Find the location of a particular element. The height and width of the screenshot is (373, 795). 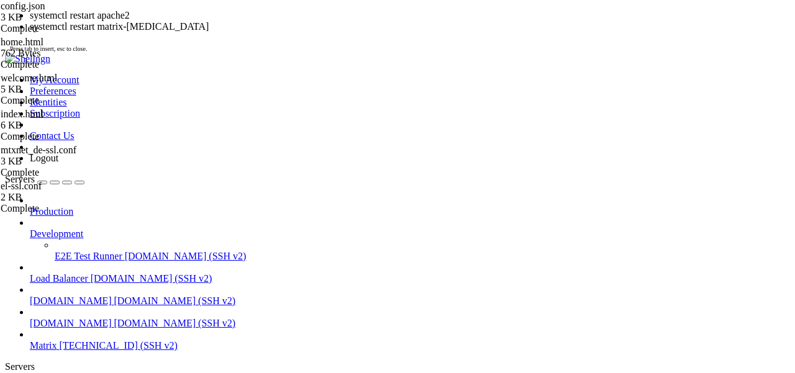

x-row: Run 'do-release-upgrade' to upgrade to it. is located at coordinates (319, 242).